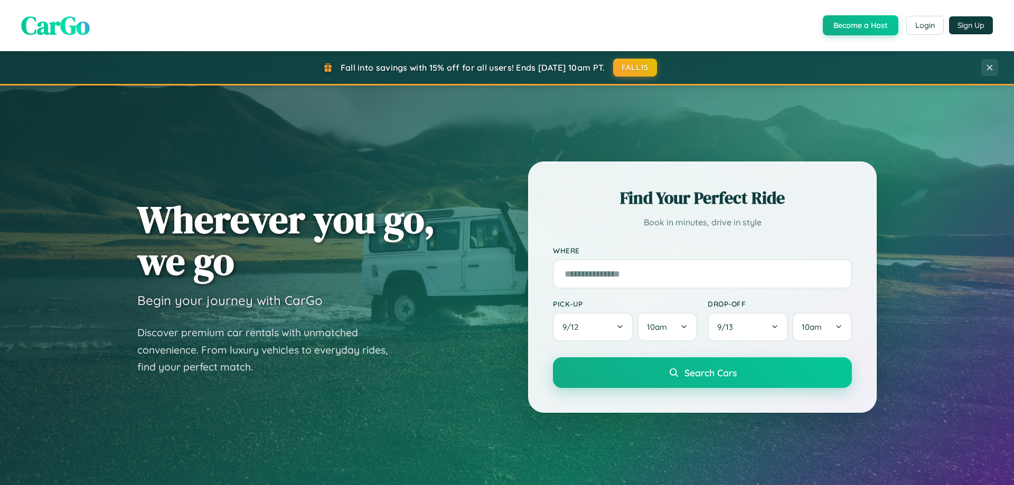 This screenshot has width=1014, height=485. I want to click on h3: Begin your journey with CarGo, so click(230, 301).